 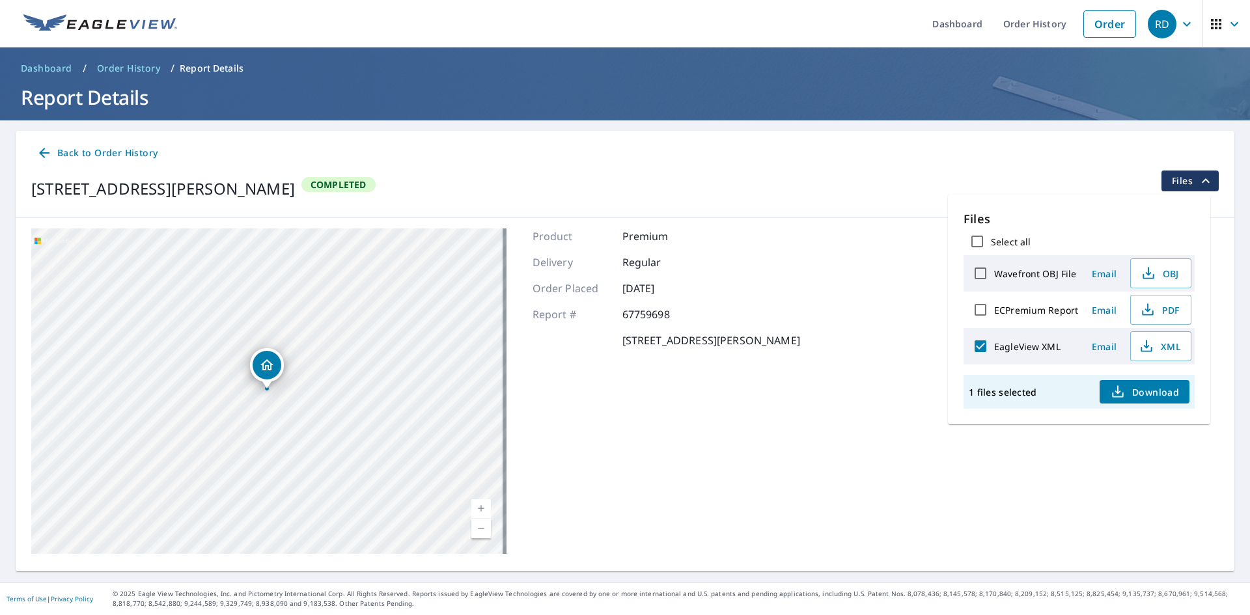 What do you see at coordinates (1162, 24) in the screenshot?
I see `div: RD` at bounding box center [1162, 24].